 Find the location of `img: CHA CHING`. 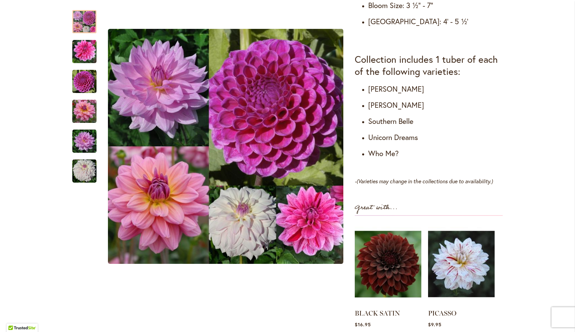

img: CHA CHING is located at coordinates (84, 52).